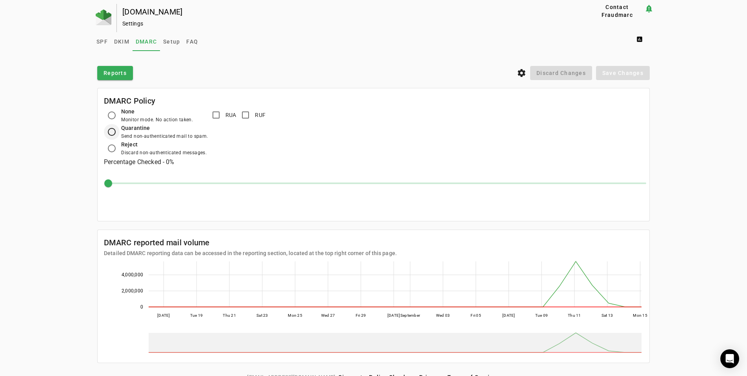 This screenshot has height=376, width=747. I want to click on text: Tue 09, so click(541, 315).